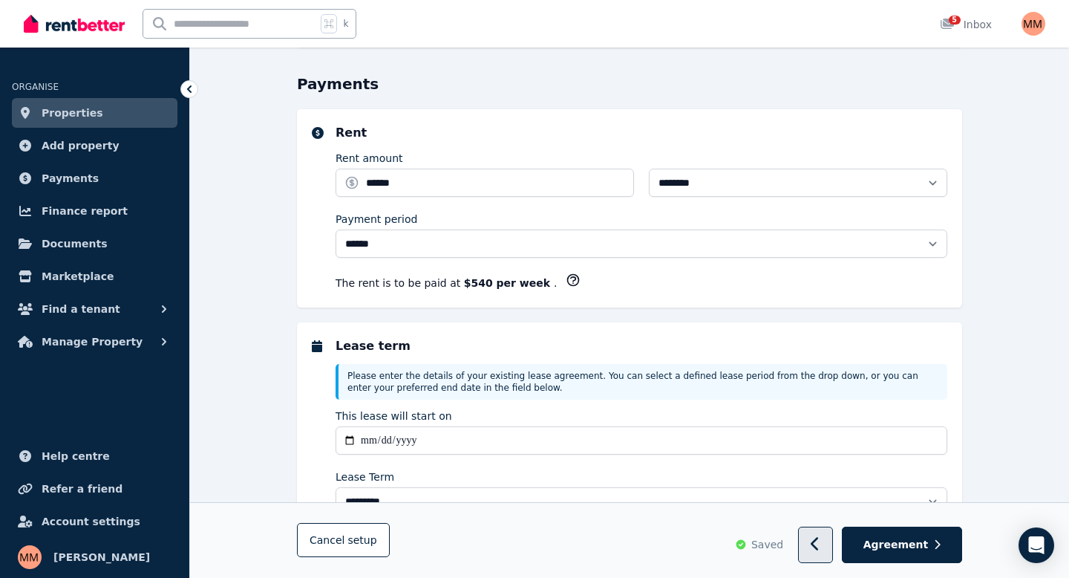  I want to click on h5: Lease term, so click(642, 346).